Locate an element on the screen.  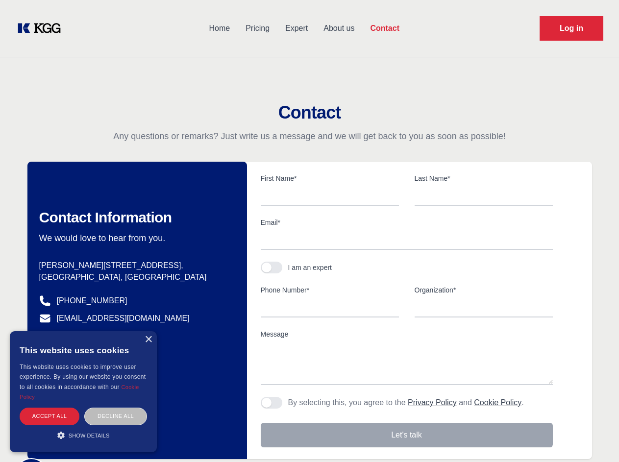
label: Email* is located at coordinates (407, 223).